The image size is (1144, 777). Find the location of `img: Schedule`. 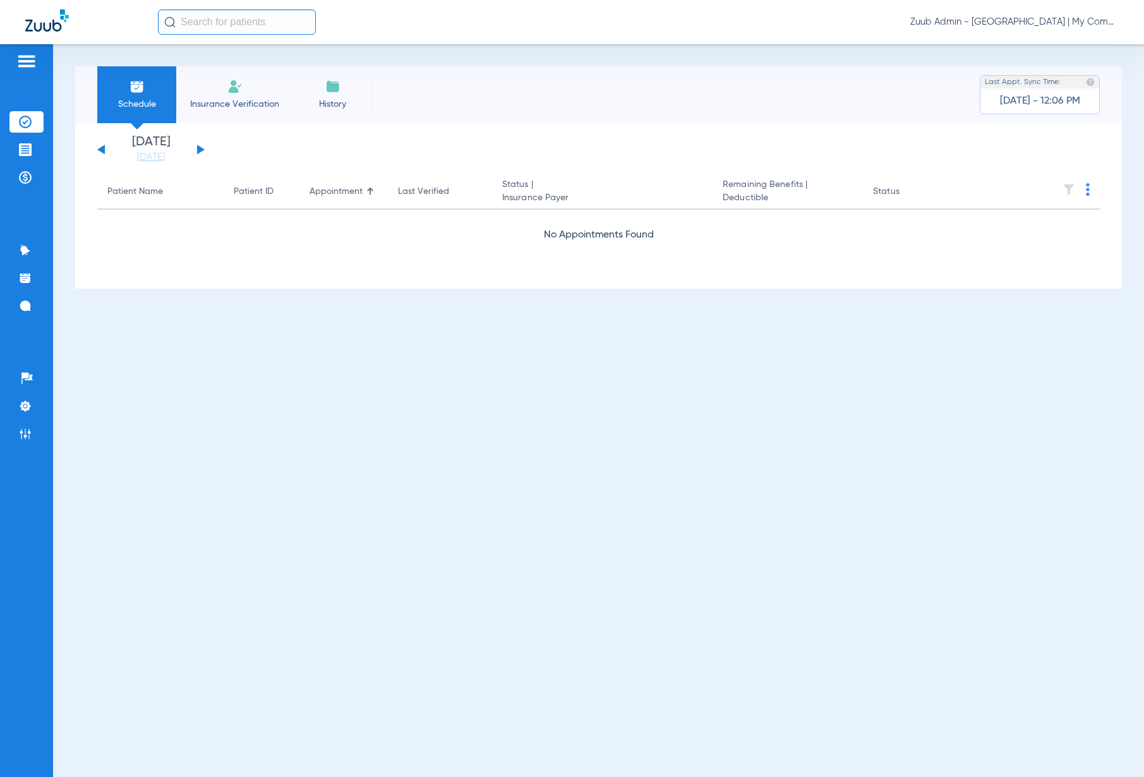

img: Schedule is located at coordinates (137, 87).